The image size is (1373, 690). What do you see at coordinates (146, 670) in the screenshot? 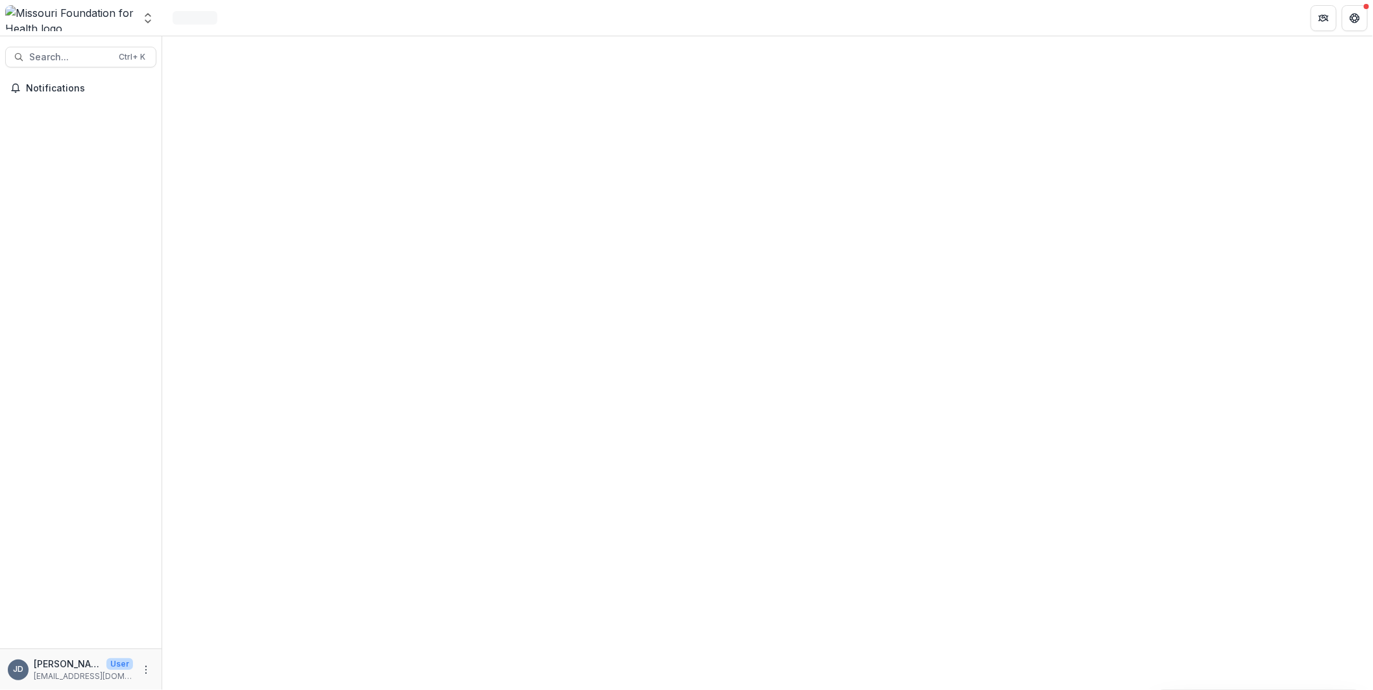
I see `button: More` at bounding box center [146, 670].